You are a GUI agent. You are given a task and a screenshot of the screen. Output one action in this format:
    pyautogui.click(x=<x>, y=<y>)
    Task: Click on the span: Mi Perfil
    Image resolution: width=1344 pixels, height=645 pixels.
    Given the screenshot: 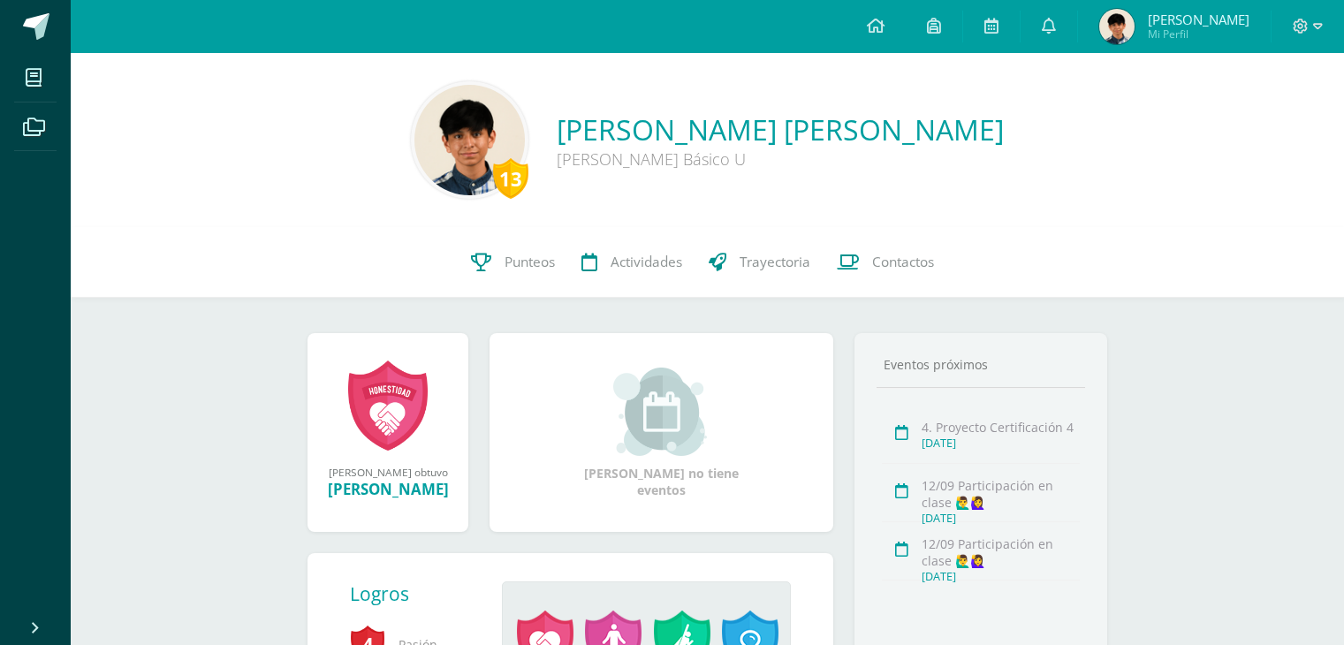 What is the action you would take?
    pyautogui.click(x=1198, y=34)
    